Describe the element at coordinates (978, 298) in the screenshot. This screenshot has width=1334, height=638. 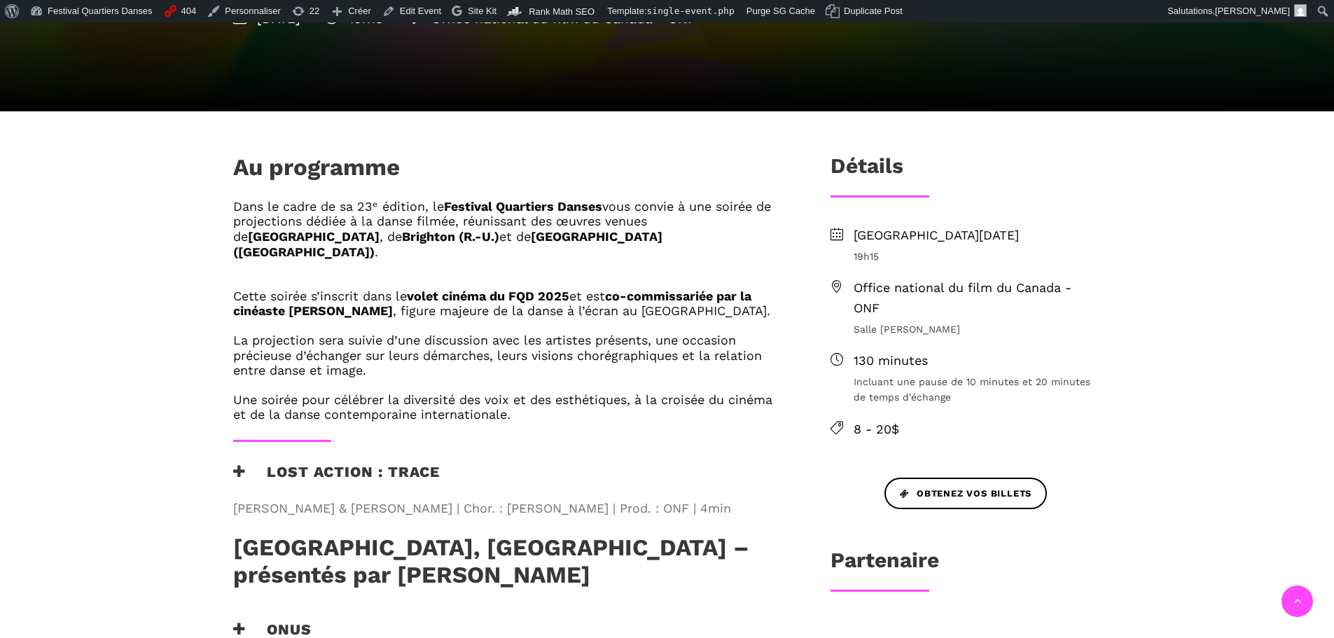
I see `span: Office national du film du Canada - ONF` at that location.